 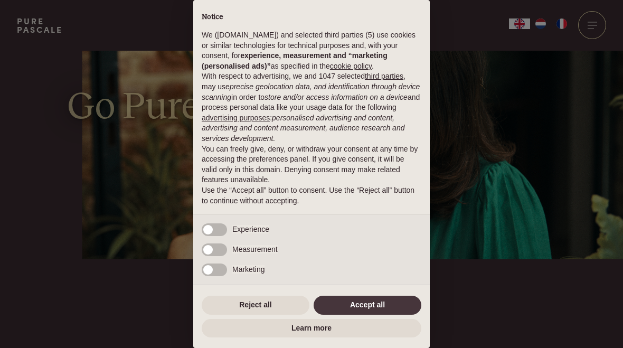 What do you see at coordinates (311, 107) in the screenshot?
I see `p: With respect to advertising, we and 1047 selected , may use in order to and process personal data...` at bounding box center [311, 107].